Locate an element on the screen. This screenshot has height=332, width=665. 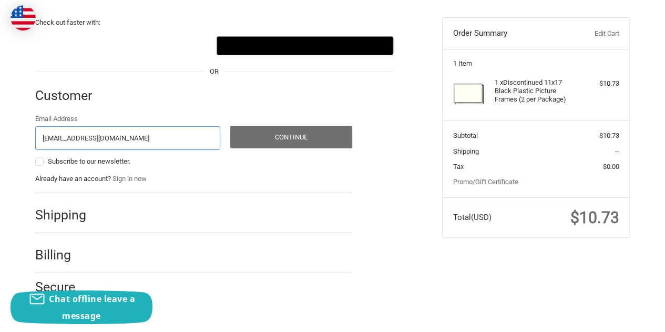
span: Tax is located at coordinates (458, 166).